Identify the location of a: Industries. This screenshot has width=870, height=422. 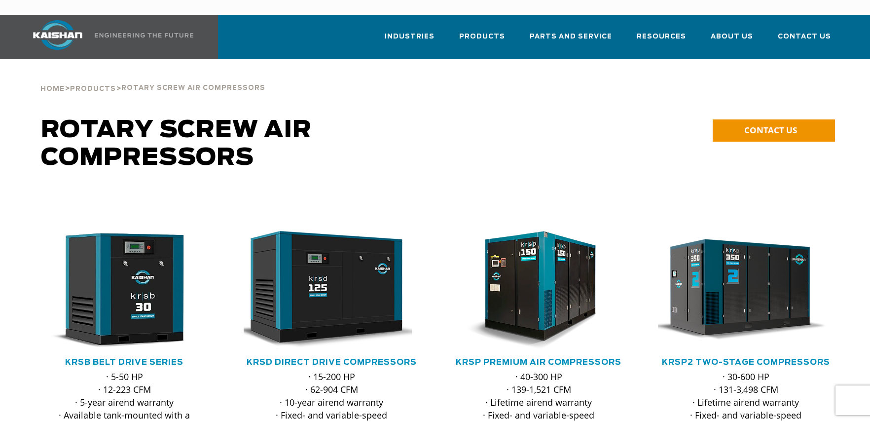
(409, 40).